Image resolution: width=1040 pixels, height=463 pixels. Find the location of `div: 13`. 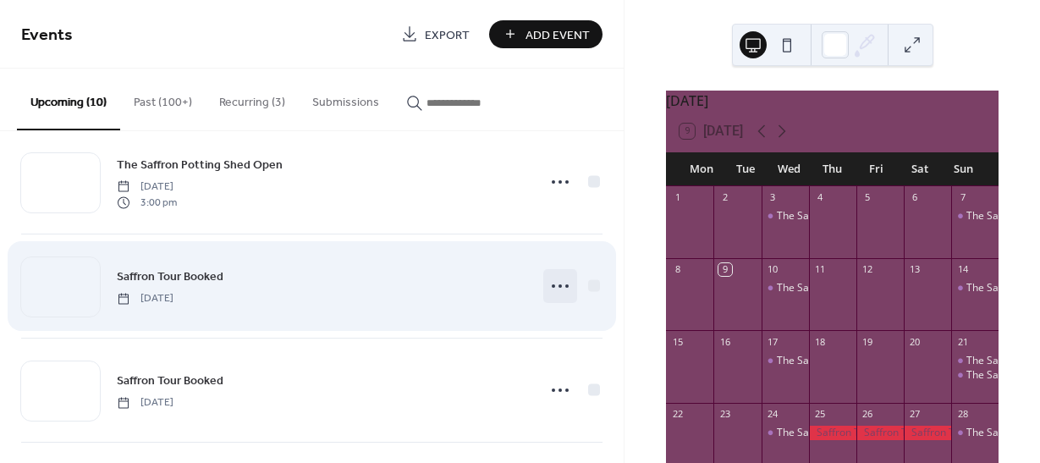

div: 13 is located at coordinates (915, 269).